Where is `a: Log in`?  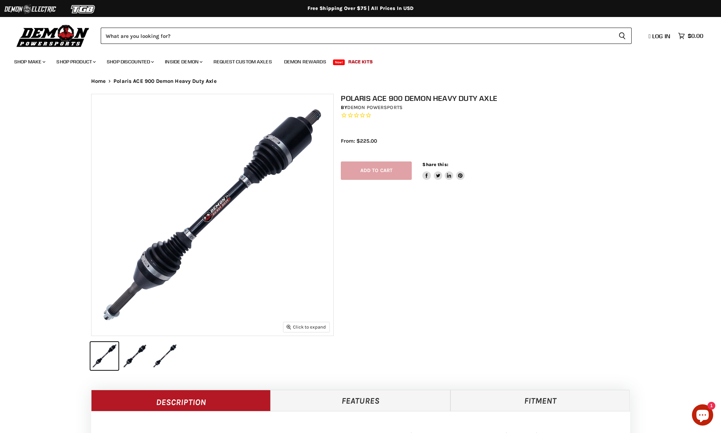
a: Log in is located at coordinates (660, 36).